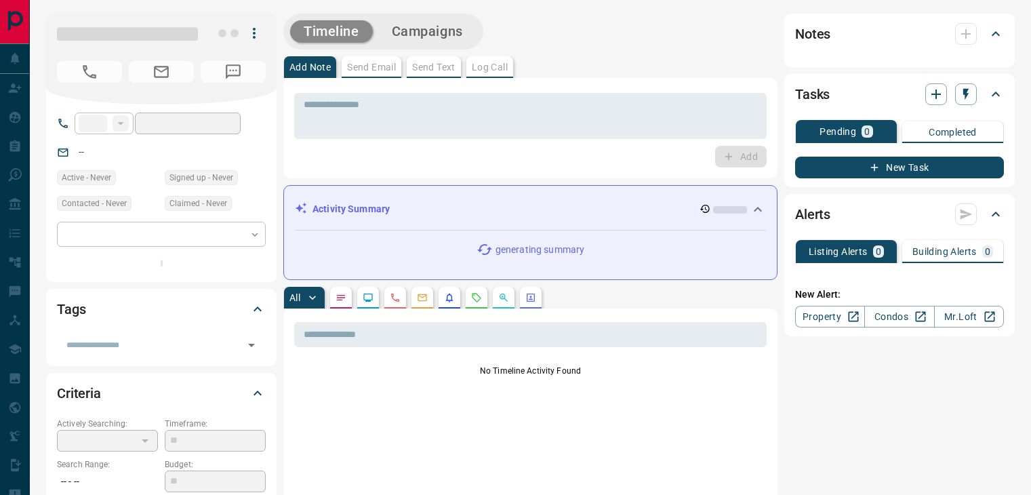  I want to click on svg: Opportunities, so click(504, 298).